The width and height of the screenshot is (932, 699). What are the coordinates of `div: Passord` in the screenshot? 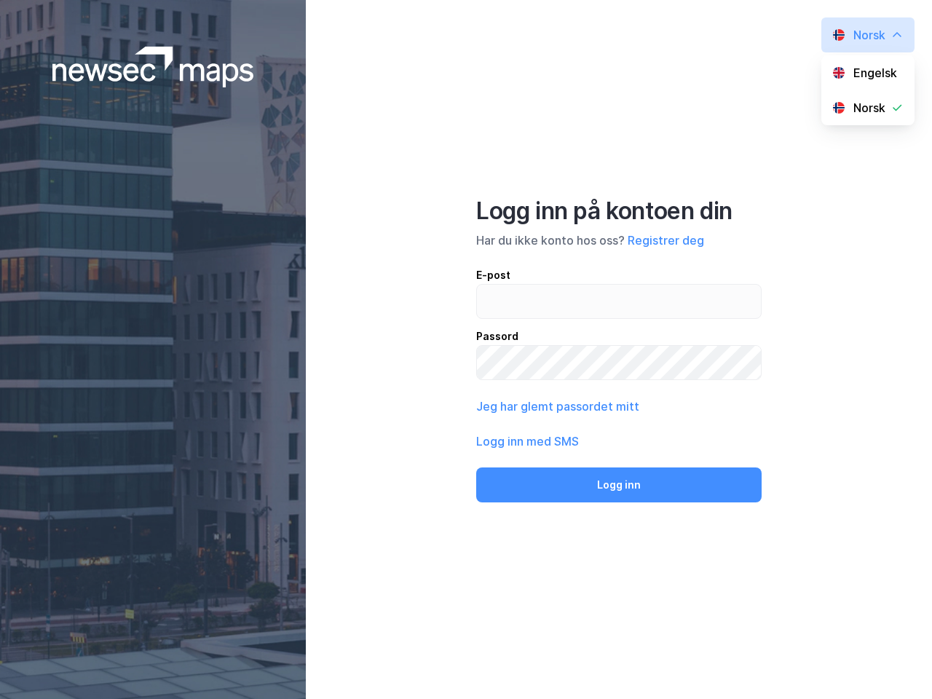 It's located at (619, 337).